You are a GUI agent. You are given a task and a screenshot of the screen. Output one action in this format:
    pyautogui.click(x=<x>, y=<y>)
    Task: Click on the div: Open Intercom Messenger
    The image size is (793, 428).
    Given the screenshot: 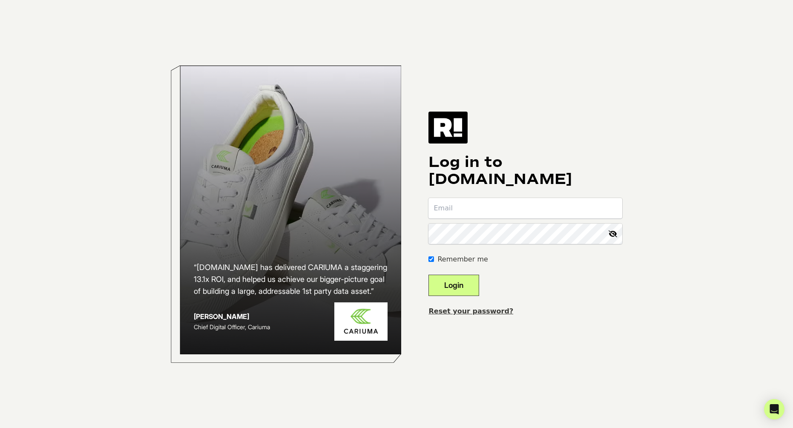 What is the action you would take?
    pyautogui.click(x=774, y=409)
    